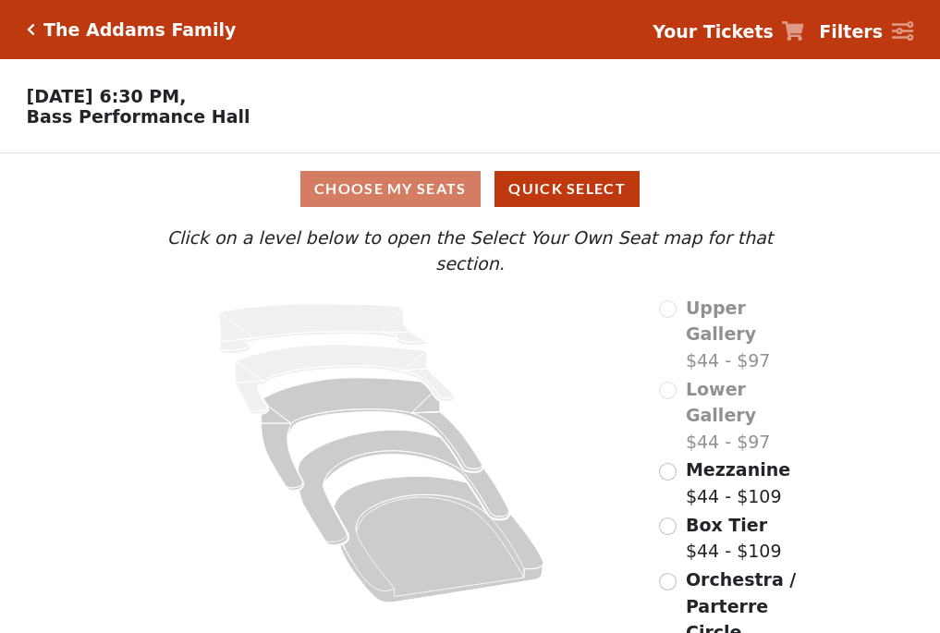  Describe the element at coordinates (866, 31) in the screenshot. I see `a: Filters` at that location.